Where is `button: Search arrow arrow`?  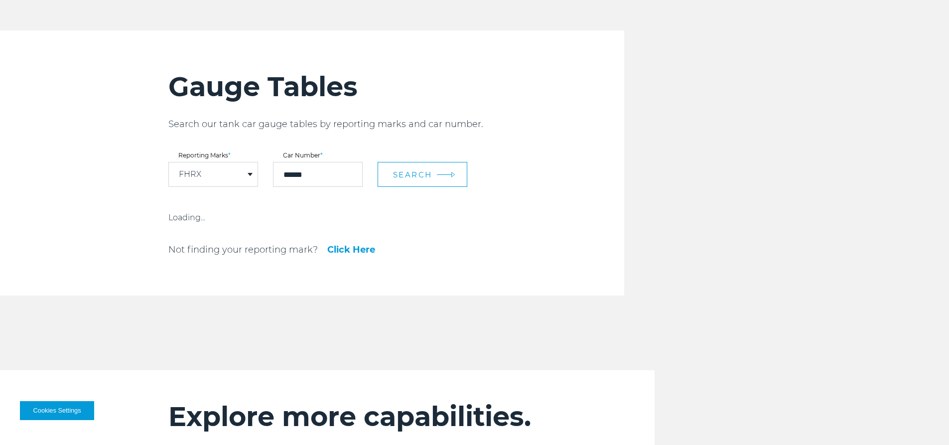 button: Search arrow arrow is located at coordinates (423, 174).